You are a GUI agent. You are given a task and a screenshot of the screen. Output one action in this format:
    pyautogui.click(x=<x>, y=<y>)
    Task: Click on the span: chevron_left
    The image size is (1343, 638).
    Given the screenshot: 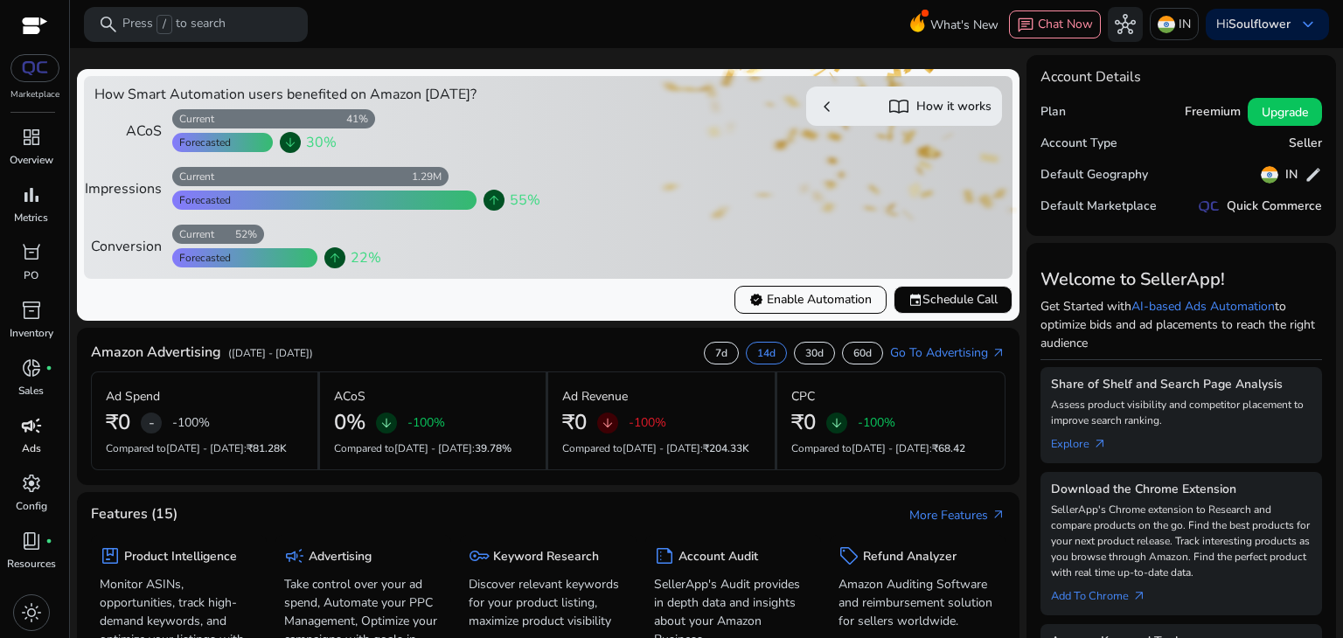 What is the action you would take?
    pyautogui.click(x=827, y=107)
    